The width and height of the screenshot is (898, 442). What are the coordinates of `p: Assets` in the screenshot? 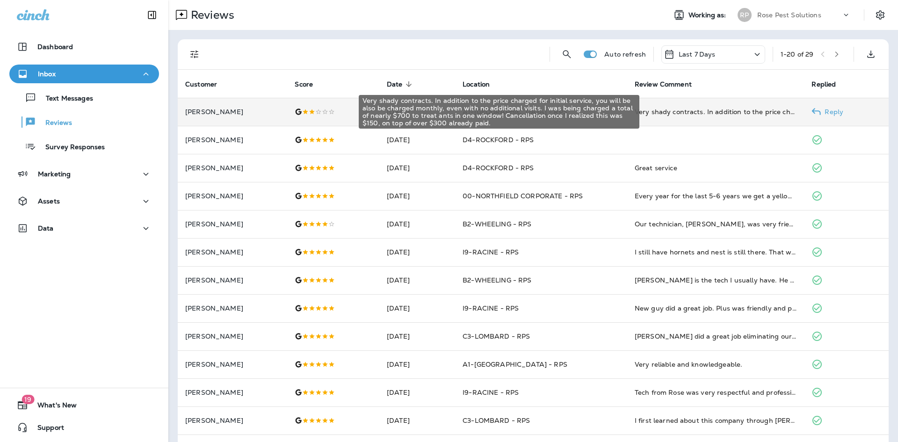 It's located at (49, 201).